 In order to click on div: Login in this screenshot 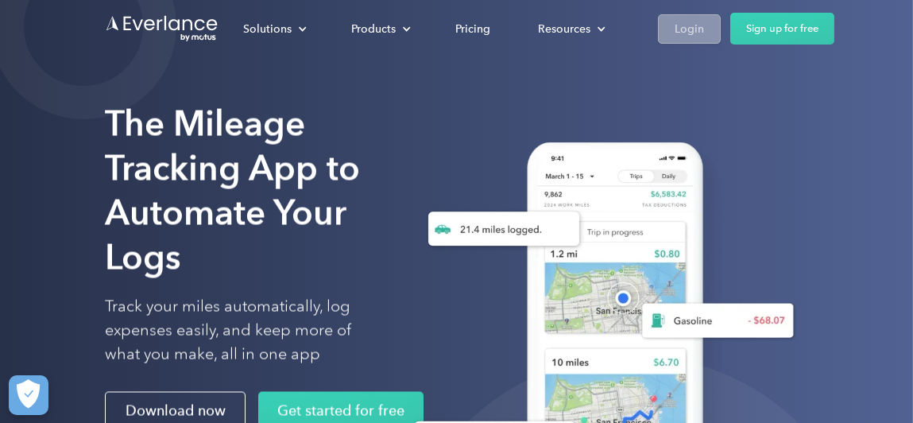, I will do `click(689, 29)`.